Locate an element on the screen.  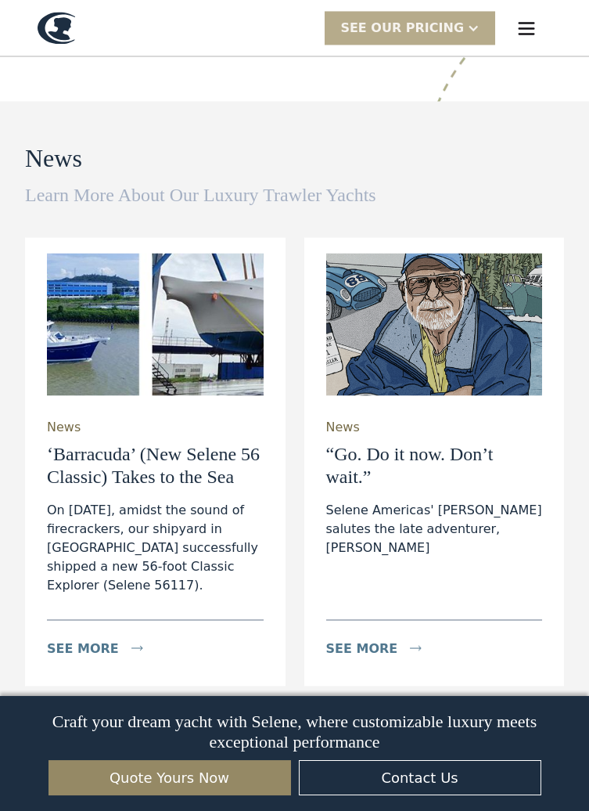
p: Craft your dream yacht with Selene, where customizable luxury meets exceptional performance is located at coordinates (295, 732).